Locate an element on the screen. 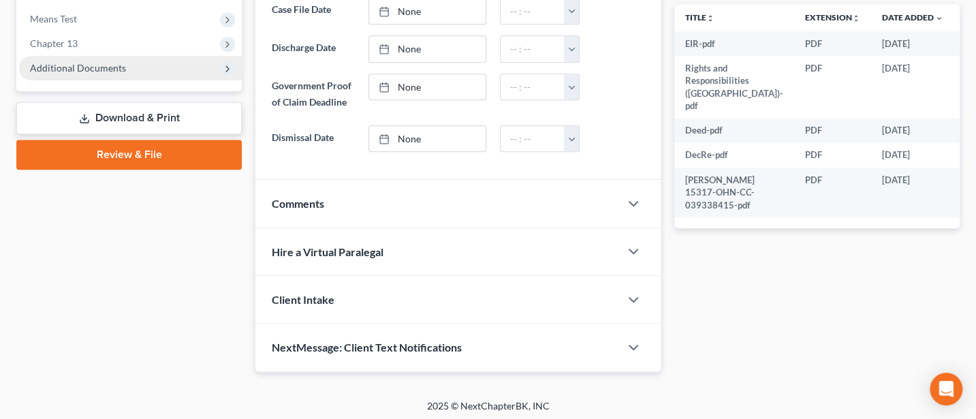 This screenshot has height=419, width=976. label: Government Proof of Claim Deadline is located at coordinates (313, 94).